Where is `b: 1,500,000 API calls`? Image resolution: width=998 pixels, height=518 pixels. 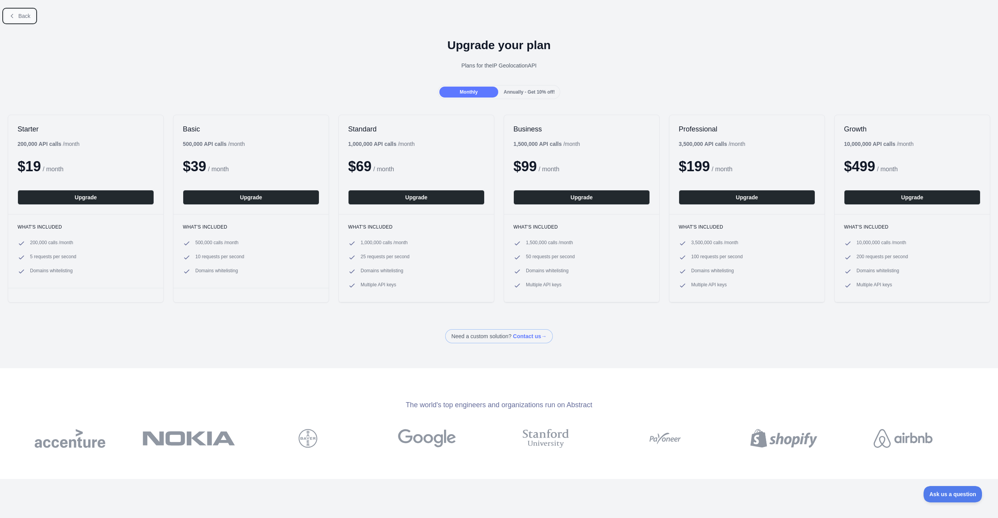
b: 1,500,000 API calls is located at coordinates (538, 144).